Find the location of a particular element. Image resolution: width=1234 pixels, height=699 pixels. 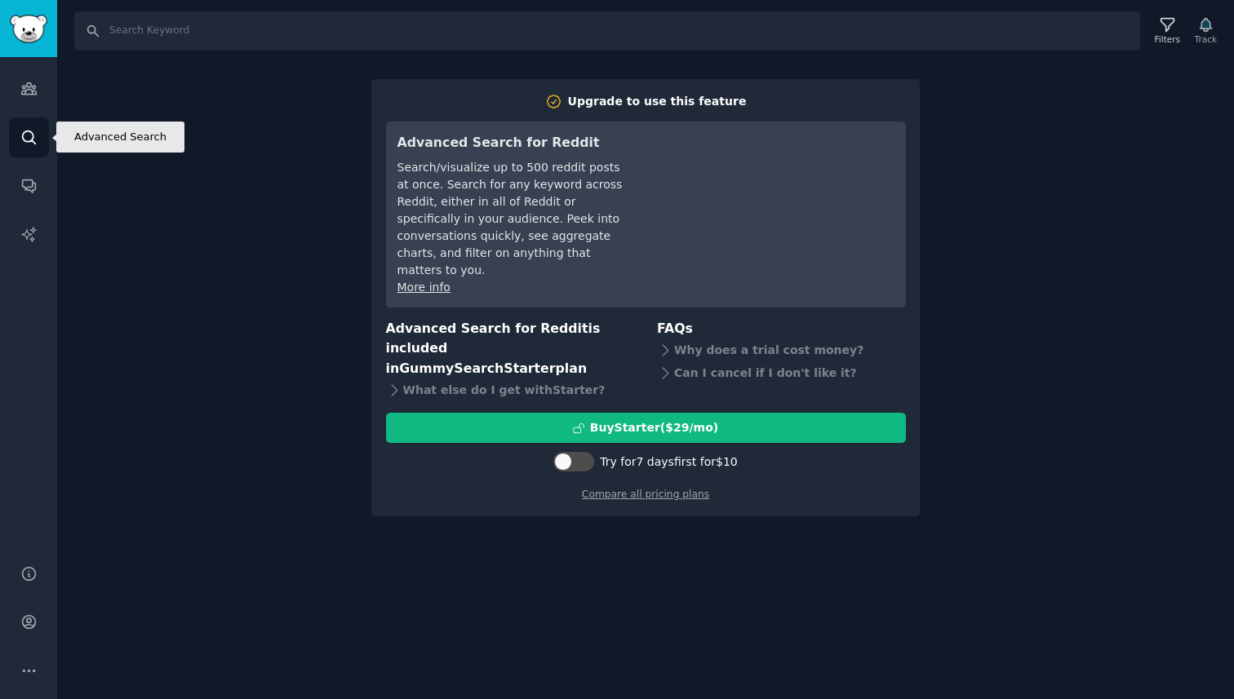

div: Try for 7 days first for $10 is located at coordinates (668, 462).